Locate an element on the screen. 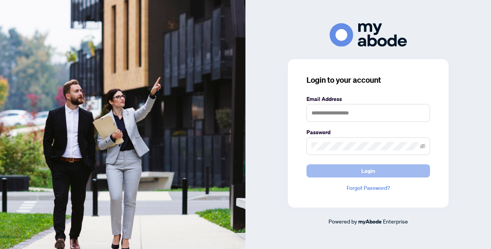 The width and height of the screenshot is (491, 249). span: Powered by is located at coordinates (343, 221).